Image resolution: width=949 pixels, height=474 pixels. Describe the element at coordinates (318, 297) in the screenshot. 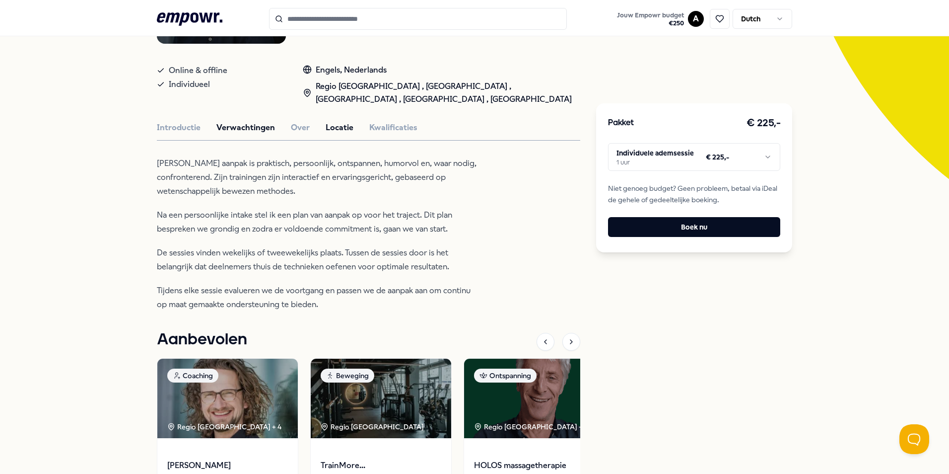

I see `p: Tijdens elke sessie evalueren we de voortgang en passen we de aanpak aan om continu op maat gemaa...` at that location.